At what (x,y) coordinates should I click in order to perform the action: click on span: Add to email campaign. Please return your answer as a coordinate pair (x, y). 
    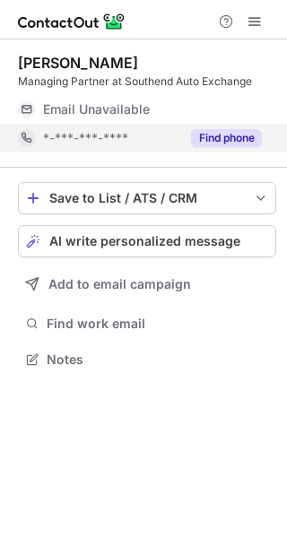
    Looking at the image, I should click on (119, 284).